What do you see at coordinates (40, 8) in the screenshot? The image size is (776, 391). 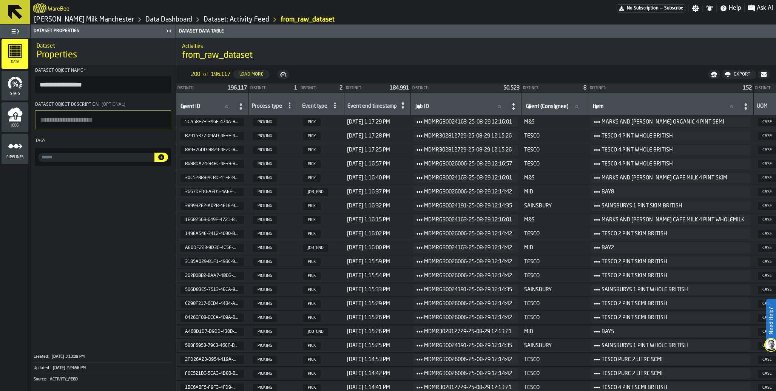 I see `a: logo-header` at bounding box center [40, 8].